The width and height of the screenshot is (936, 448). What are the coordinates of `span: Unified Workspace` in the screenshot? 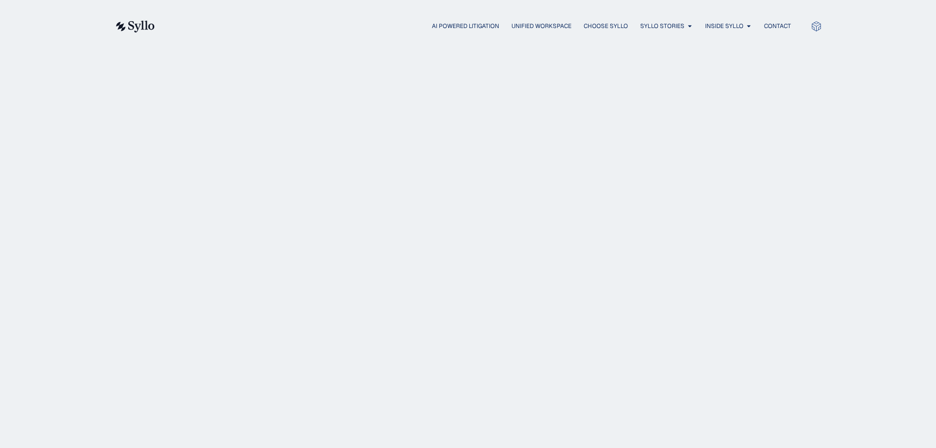 It's located at (542, 26).